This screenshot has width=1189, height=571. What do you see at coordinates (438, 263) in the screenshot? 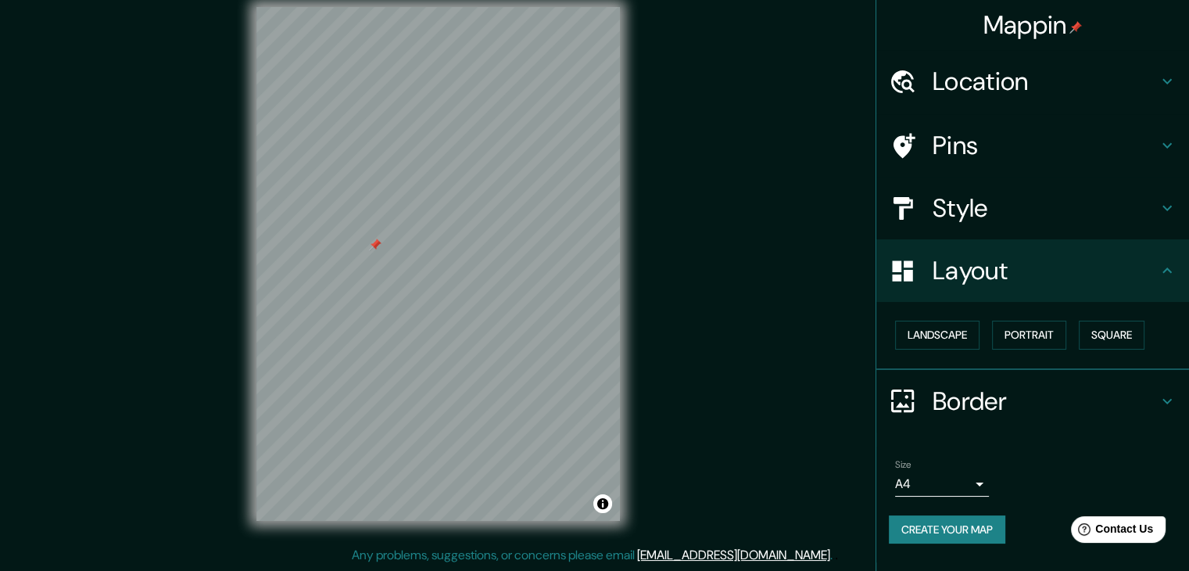
I see `canvas: Map` at bounding box center [438, 263].